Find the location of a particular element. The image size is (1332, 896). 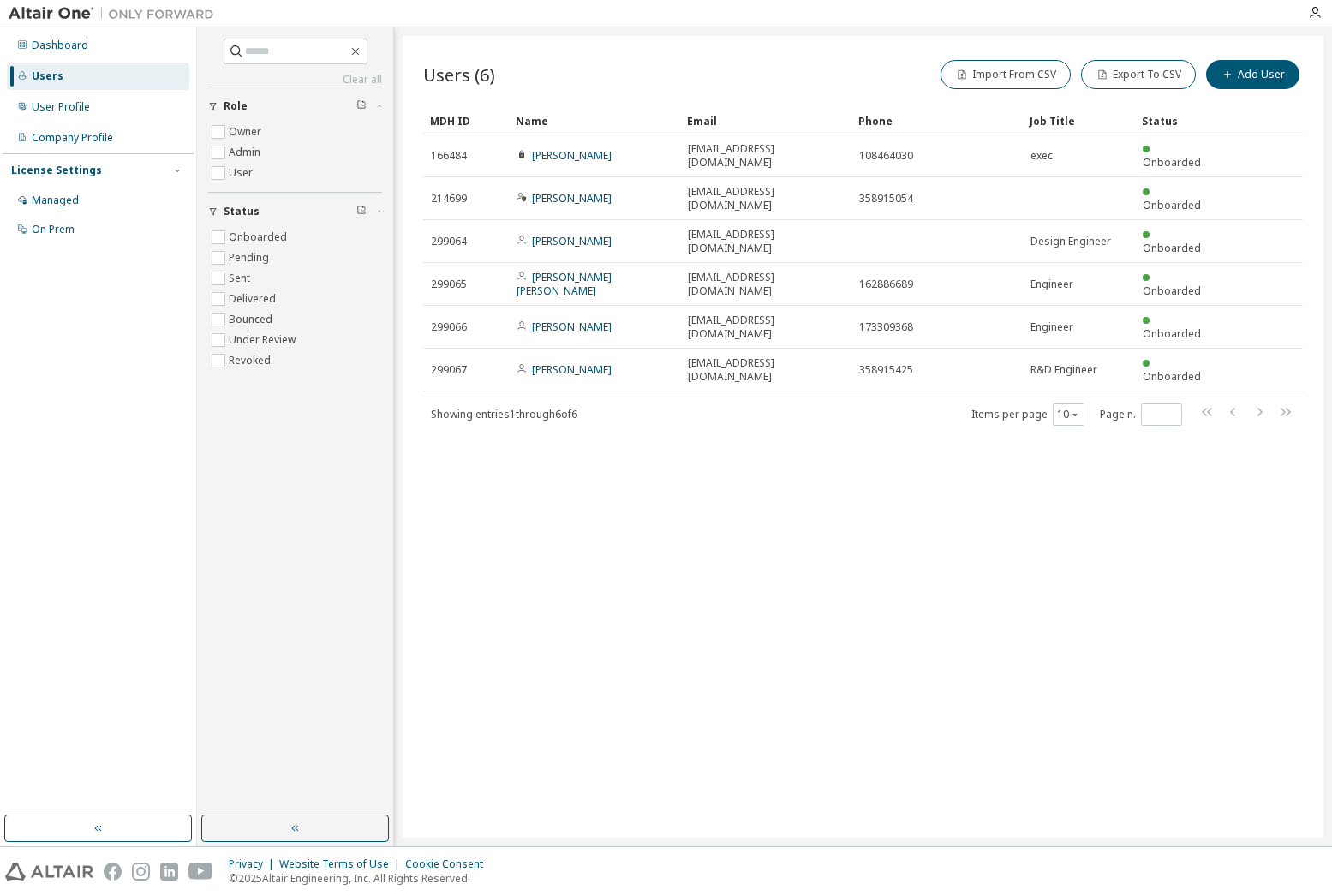

div: Users is located at coordinates (47, 76).